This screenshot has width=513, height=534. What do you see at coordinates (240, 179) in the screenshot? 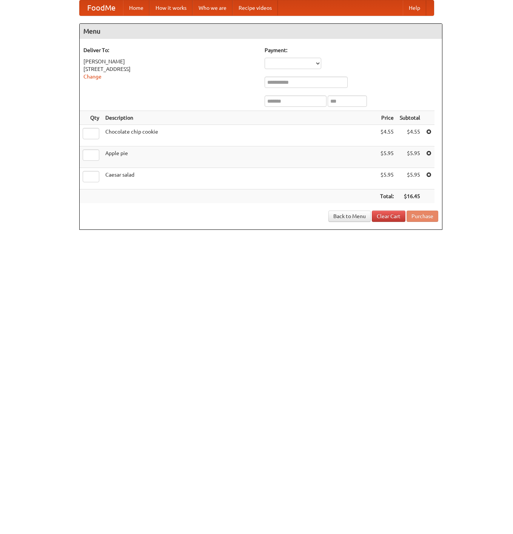
I see `td: Caesar salad` at bounding box center [240, 179].